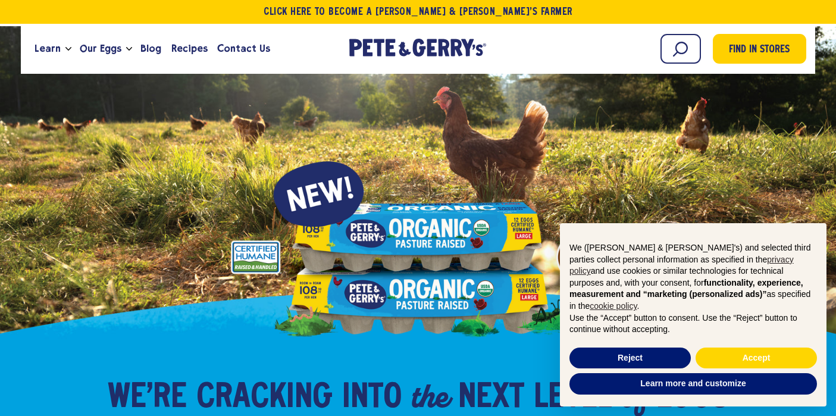 Image resolution: width=836 pixels, height=416 pixels. Describe the element at coordinates (693, 315) in the screenshot. I see `div: Notice` at that location.